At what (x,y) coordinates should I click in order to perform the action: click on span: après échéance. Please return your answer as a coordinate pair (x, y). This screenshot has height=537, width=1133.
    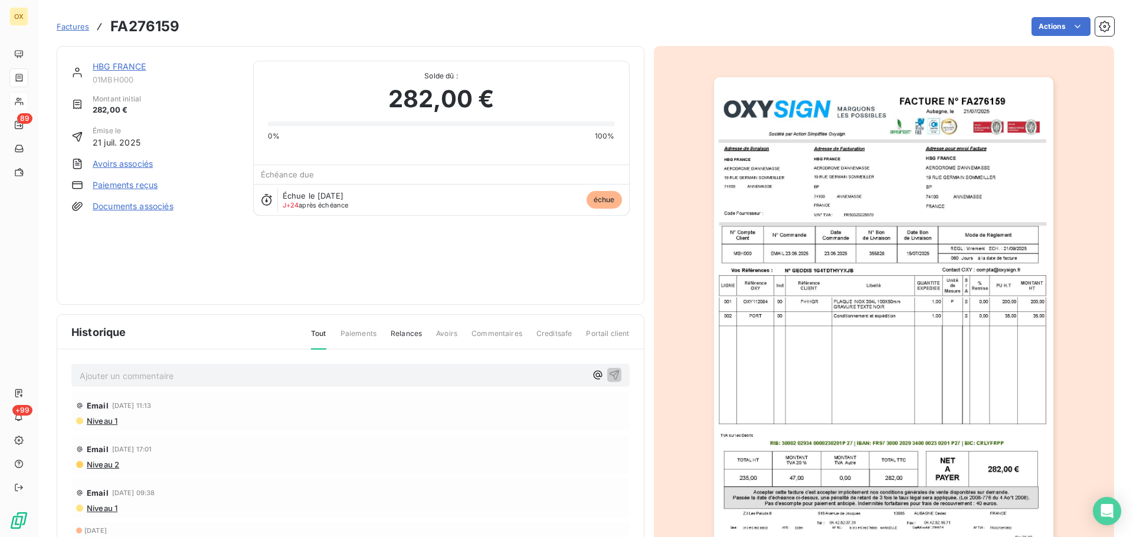
    Looking at the image, I should click on (316, 205).